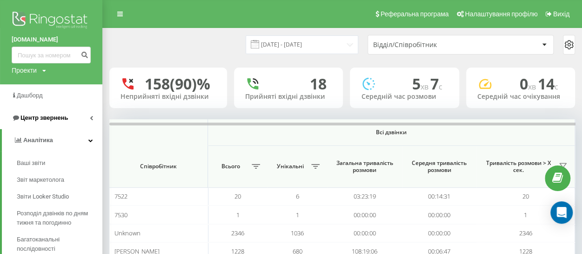  What do you see at coordinates (501, 14) in the screenshot?
I see `span: Налаштування профілю` at bounding box center [501, 14].